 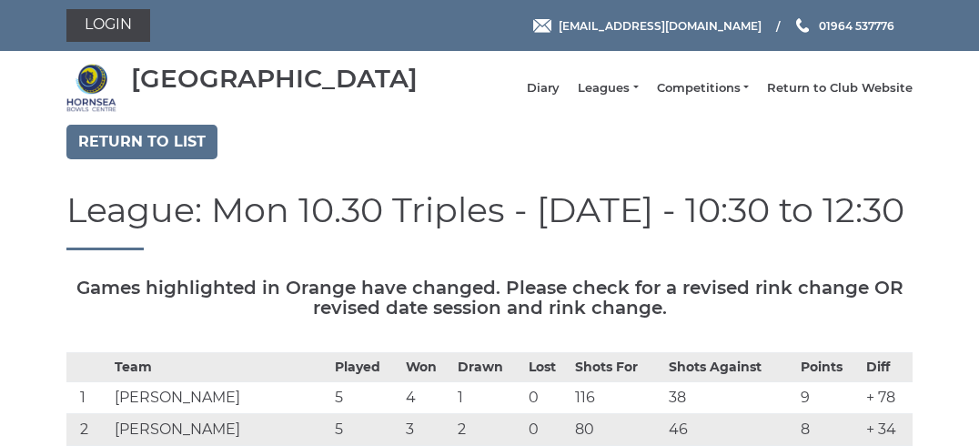 I want to click on th: Diff, so click(x=887, y=367).